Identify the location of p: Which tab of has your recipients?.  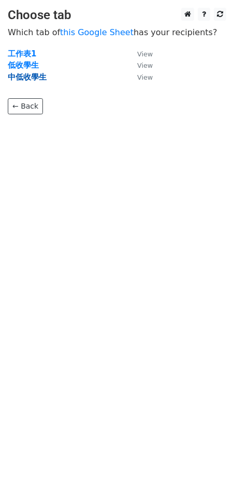
(117, 32).